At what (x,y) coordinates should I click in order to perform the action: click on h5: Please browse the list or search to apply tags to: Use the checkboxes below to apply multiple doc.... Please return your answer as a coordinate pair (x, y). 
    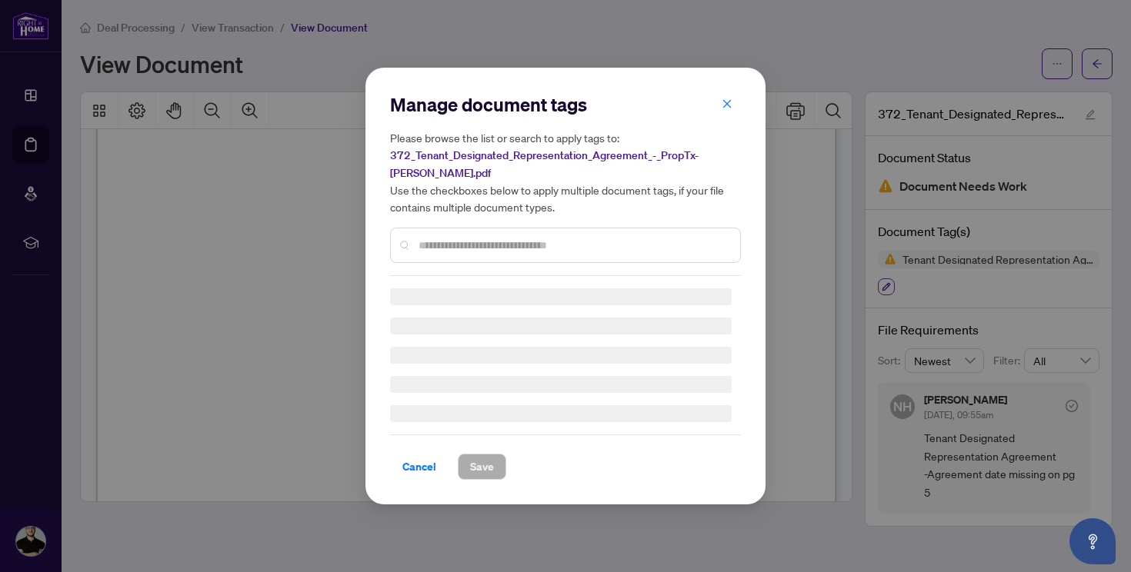
    Looking at the image, I should click on (565, 172).